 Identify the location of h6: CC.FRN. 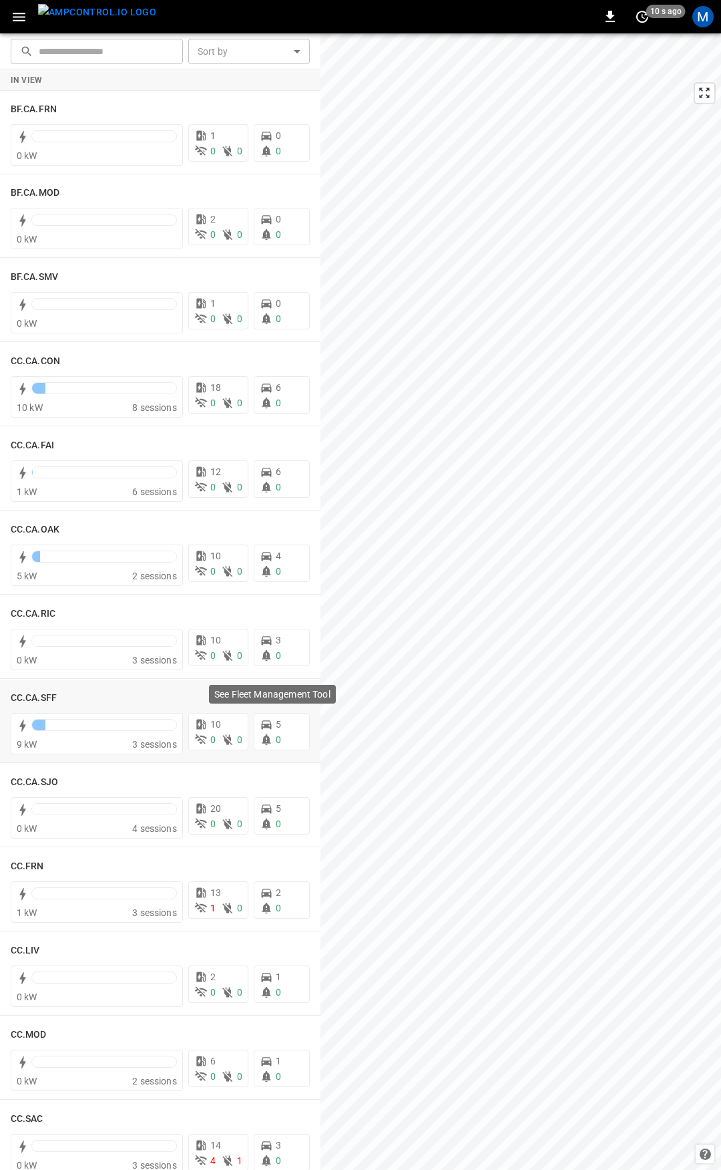
(27, 866).